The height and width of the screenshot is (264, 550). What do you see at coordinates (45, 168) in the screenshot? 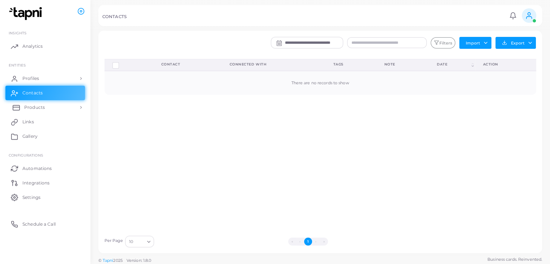
I see `a: Automations` at bounding box center [45, 168].